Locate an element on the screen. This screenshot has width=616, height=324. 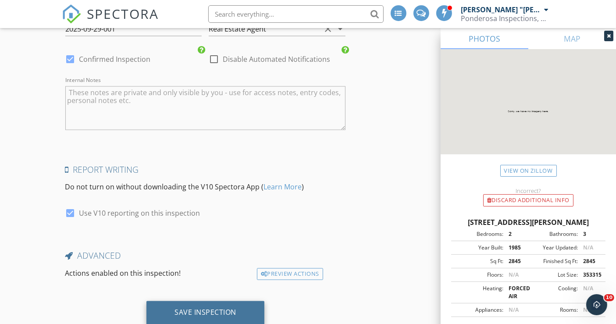
div: Finished Sq Ft: is located at coordinates (553, 261).